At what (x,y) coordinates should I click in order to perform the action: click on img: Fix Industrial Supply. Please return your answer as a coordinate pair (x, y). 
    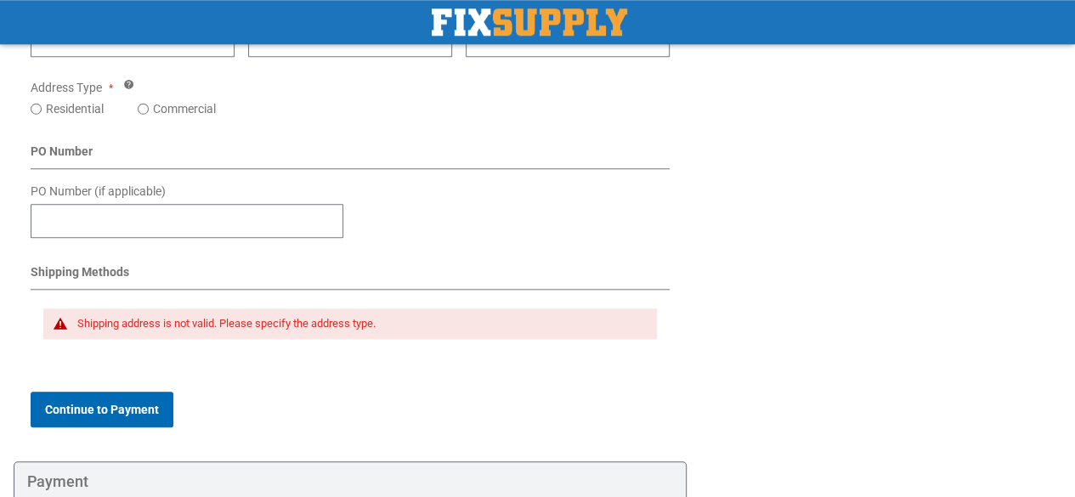
    Looking at the image, I should click on (529, 22).